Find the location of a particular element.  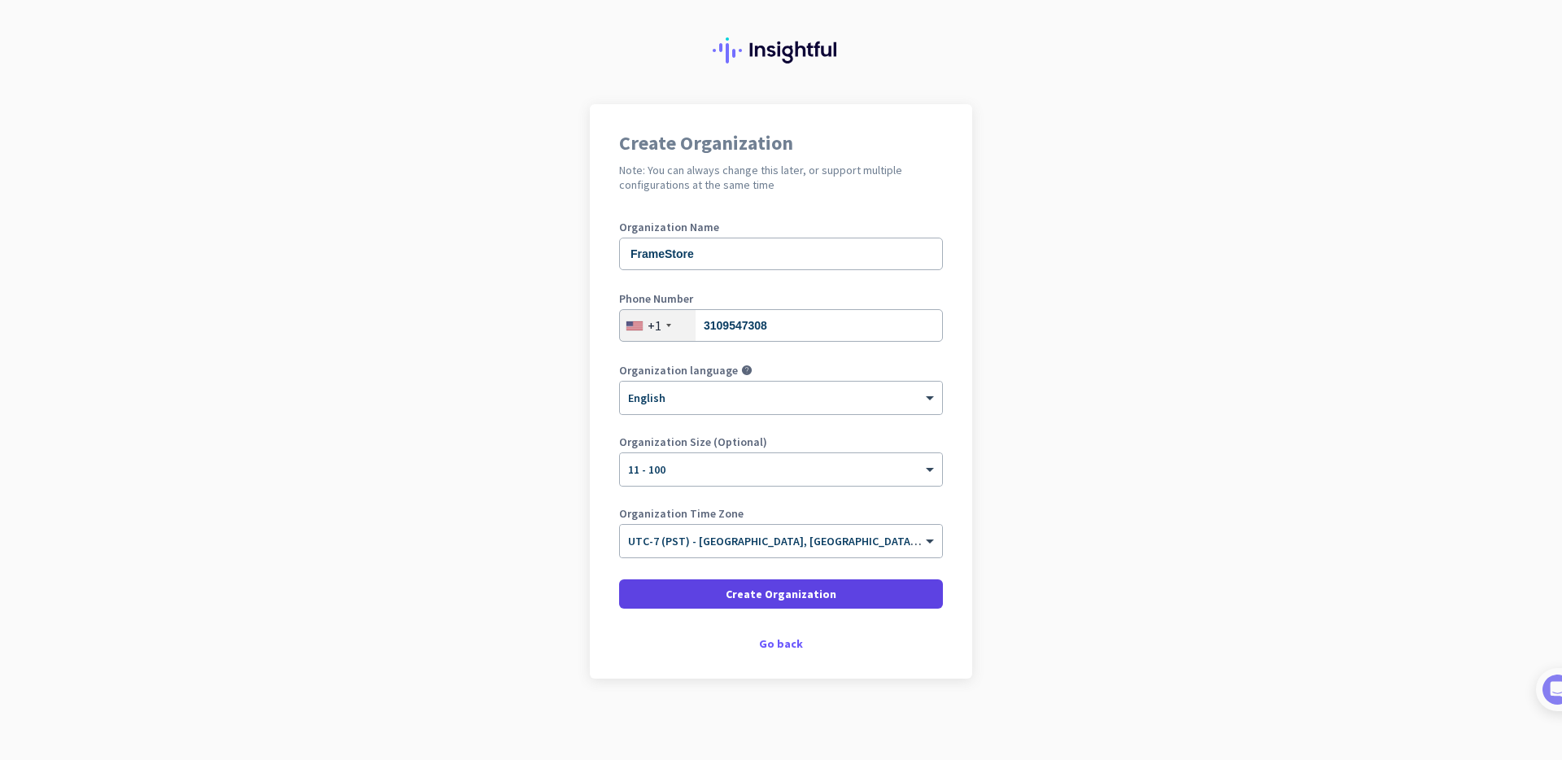

span: Create Organization is located at coordinates (781, 594).